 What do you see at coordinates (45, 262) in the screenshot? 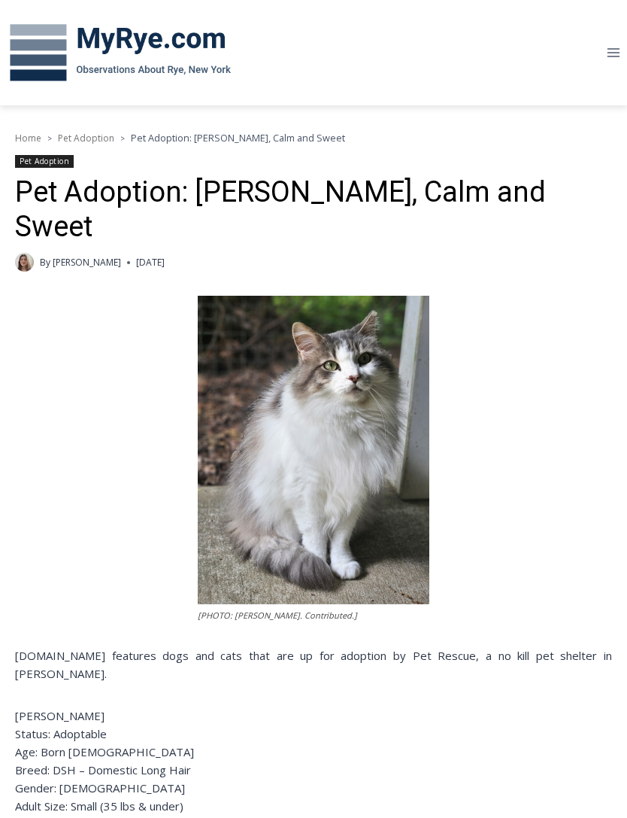
I see `span: By` at bounding box center [45, 262].